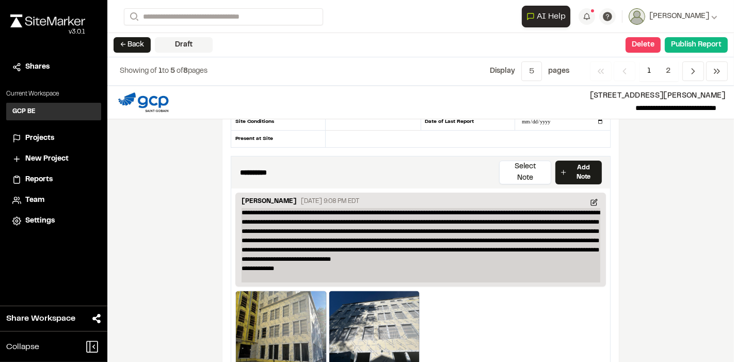 The width and height of the screenshot is (734, 362). I want to click on div: Oh geez...please don't..., so click(48, 32).